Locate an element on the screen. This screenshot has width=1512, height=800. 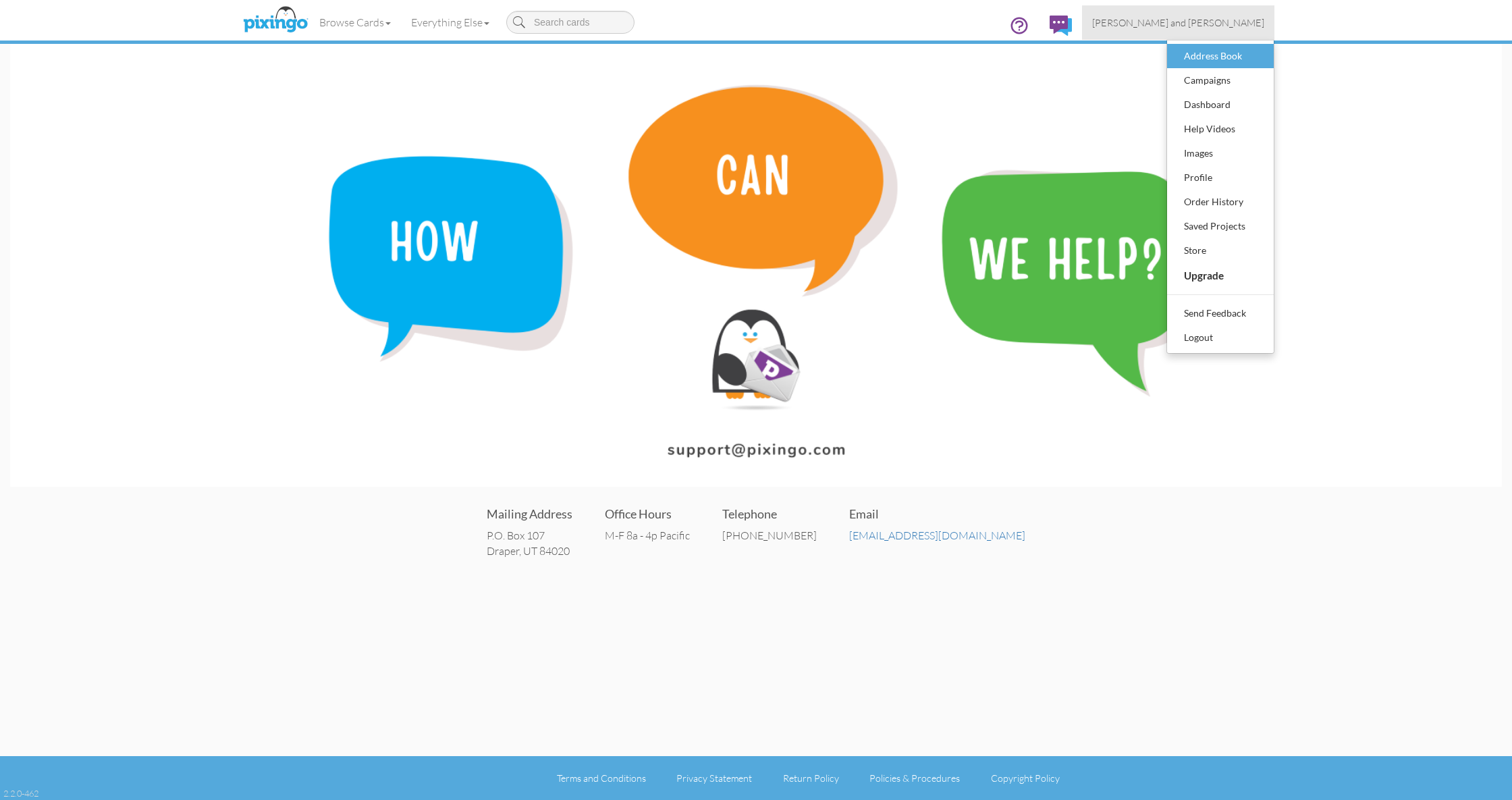
div: Store is located at coordinates (1220, 251).